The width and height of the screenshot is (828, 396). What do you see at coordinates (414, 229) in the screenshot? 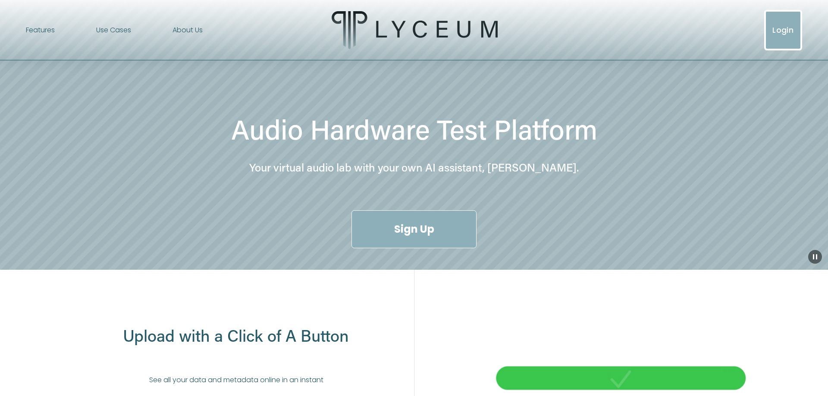
I see `a: Sign Up` at bounding box center [414, 229].